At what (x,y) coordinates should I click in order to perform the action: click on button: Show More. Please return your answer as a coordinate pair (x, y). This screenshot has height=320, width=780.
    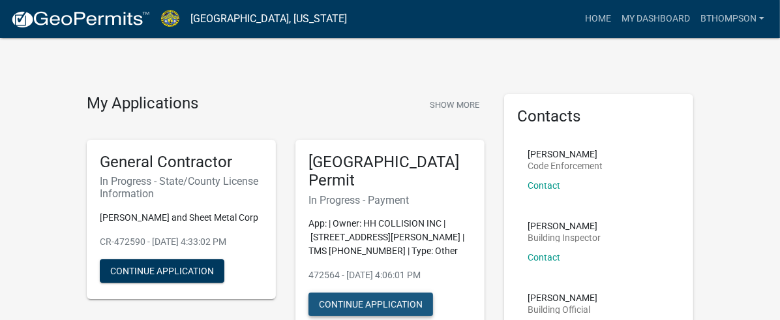
    Looking at the image, I should click on (455, 104).